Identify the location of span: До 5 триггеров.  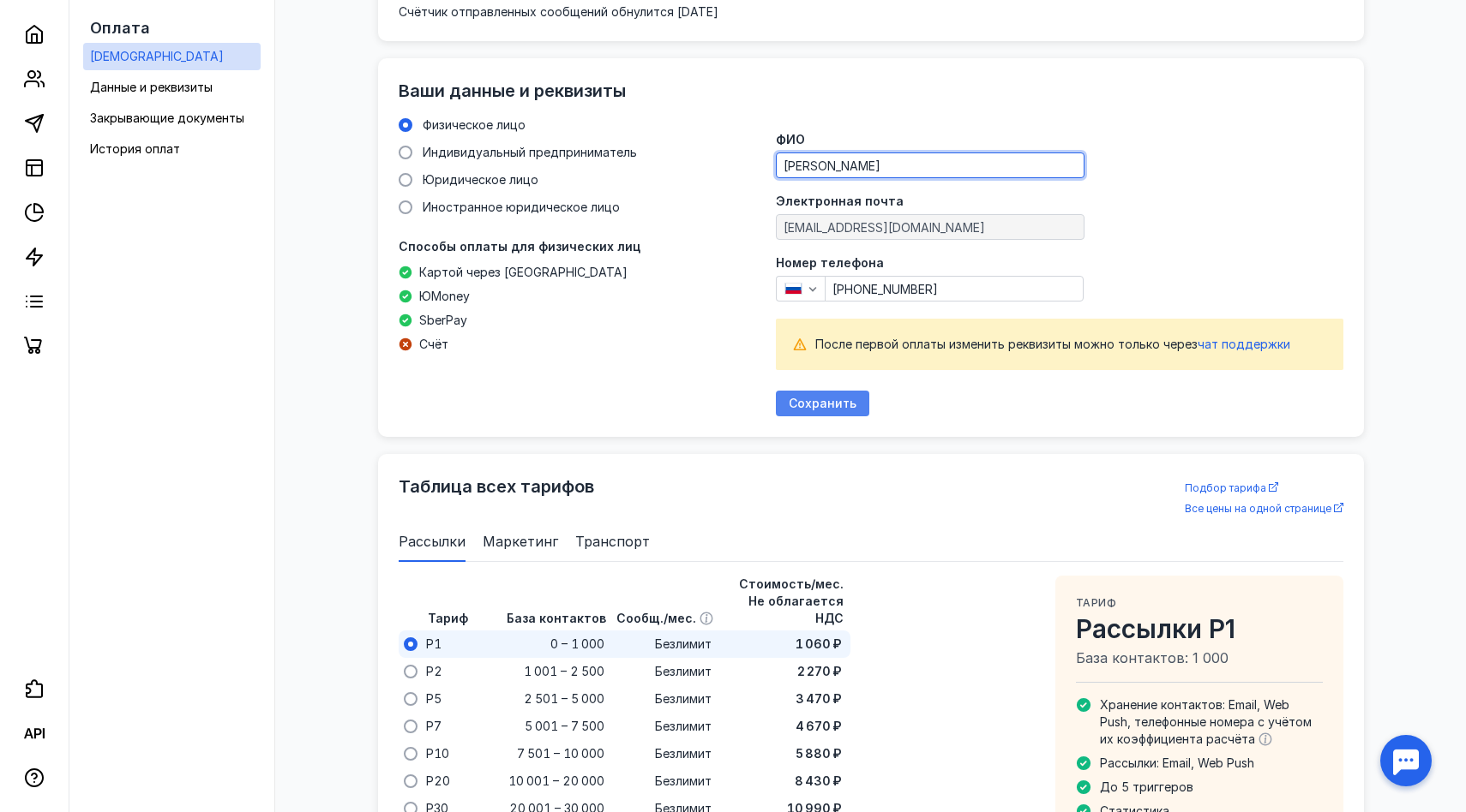
(1146, 787).